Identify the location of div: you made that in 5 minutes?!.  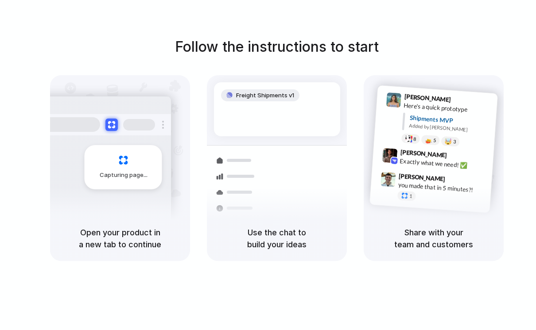
(442, 188).